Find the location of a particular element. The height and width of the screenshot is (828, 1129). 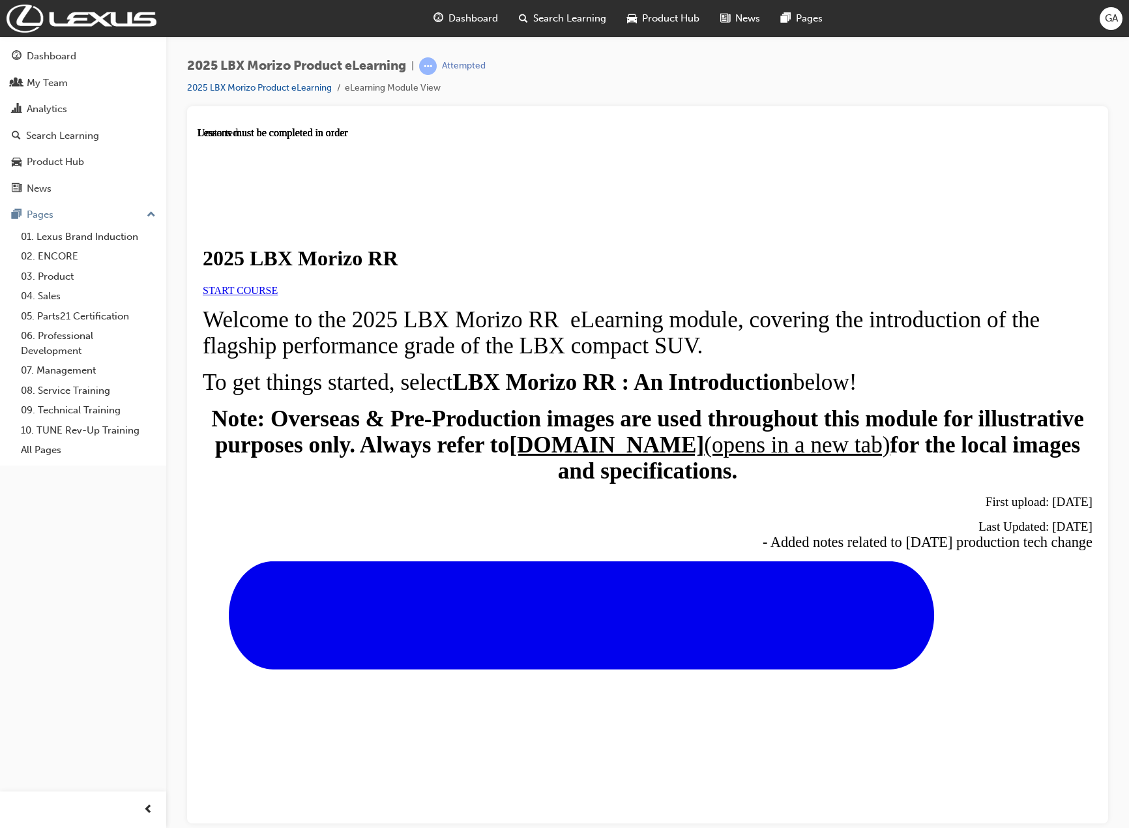

div: Product Hub is located at coordinates (55, 162).